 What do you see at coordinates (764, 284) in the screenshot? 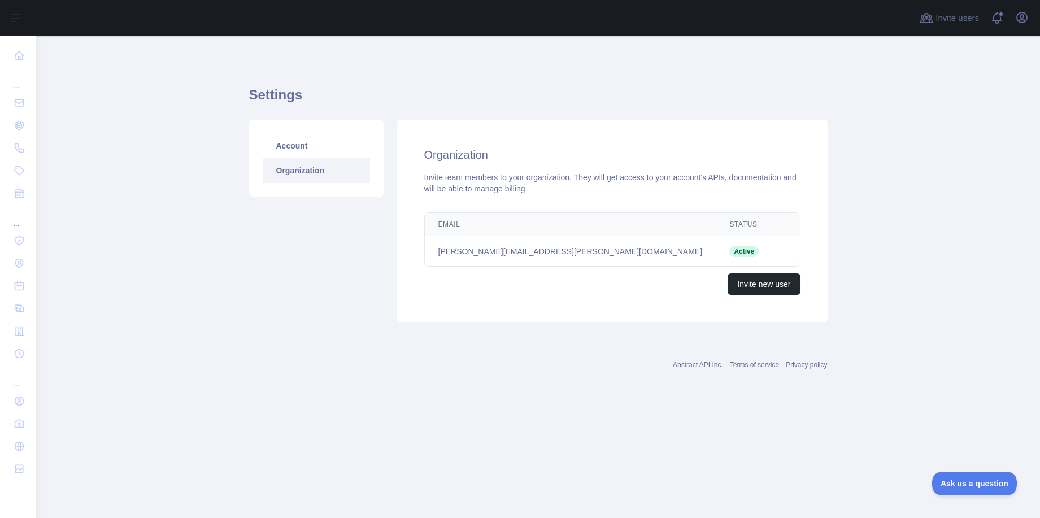
I see `button: Invite new user` at bounding box center [764, 284].